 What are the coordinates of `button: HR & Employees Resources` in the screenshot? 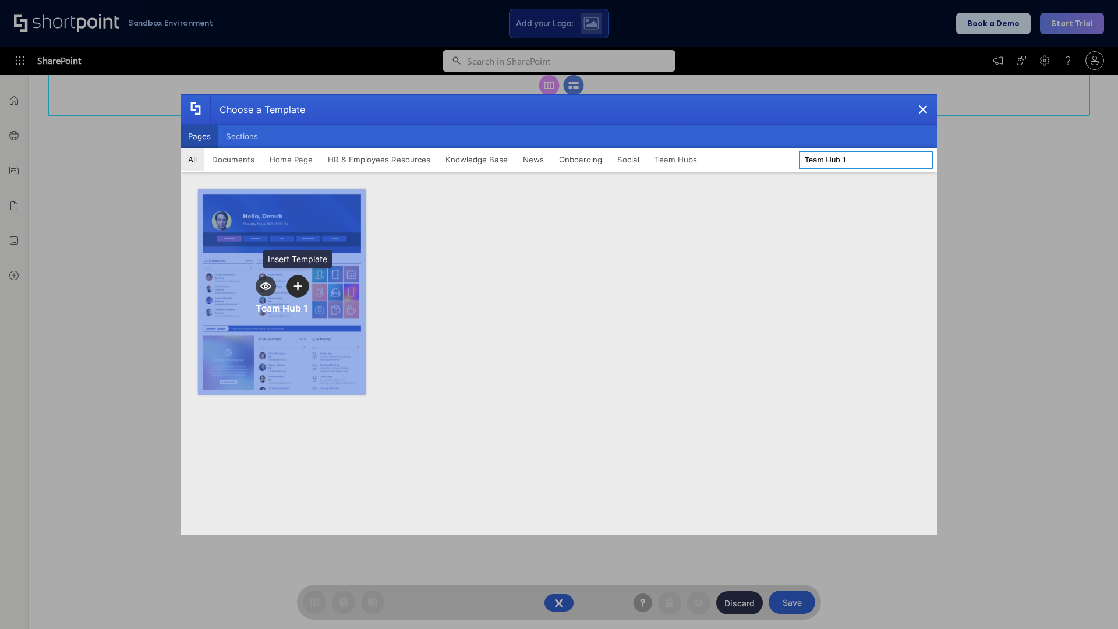 It's located at (379, 159).